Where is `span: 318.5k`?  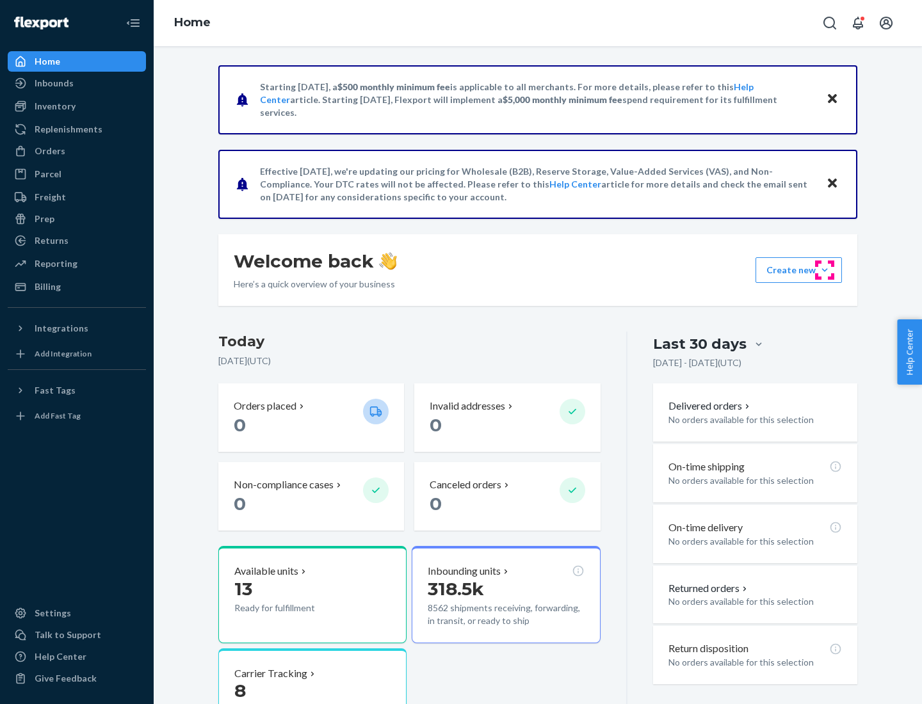 span: 318.5k is located at coordinates (456, 589).